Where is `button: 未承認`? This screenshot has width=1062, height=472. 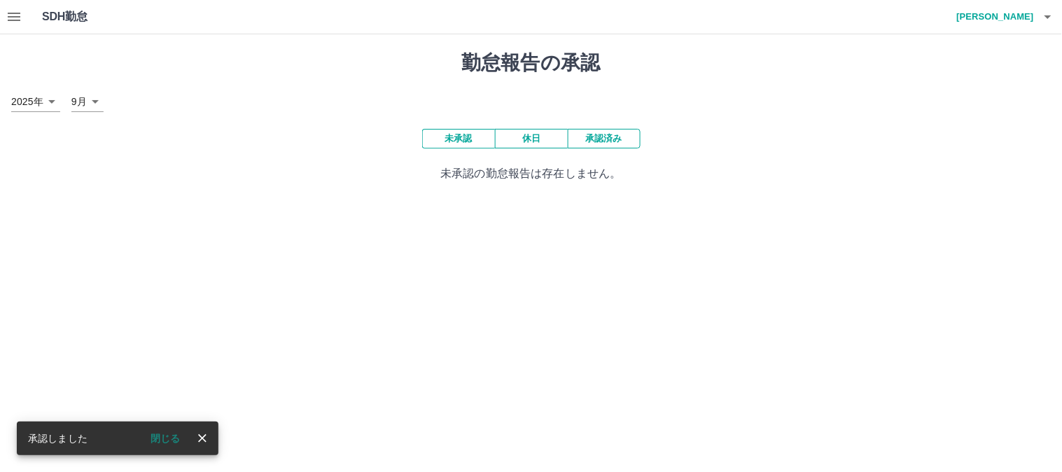 button: 未承認 is located at coordinates (459, 139).